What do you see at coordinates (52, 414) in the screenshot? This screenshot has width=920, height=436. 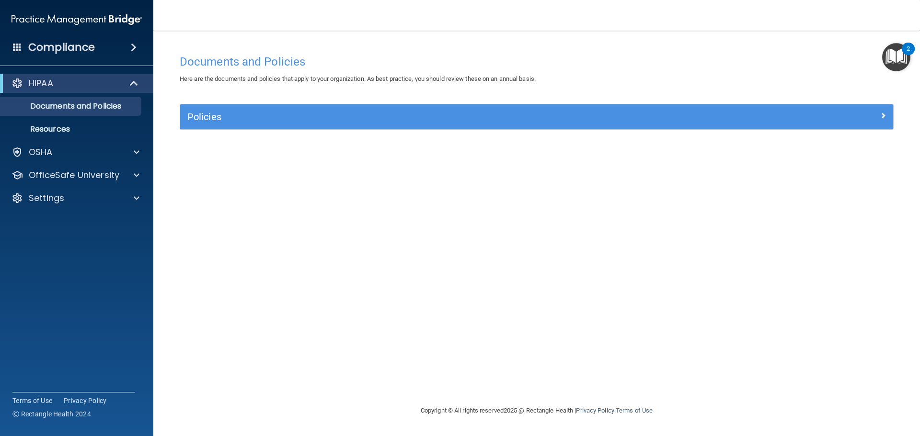 I see `span: Ⓒ Rectangle Health 2024` at bounding box center [52, 414].